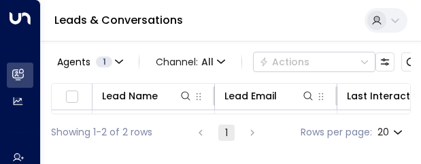  What do you see at coordinates (336, 132) in the screenshot?
I see `label: Rows per page:` at bounding box center [336, 132].